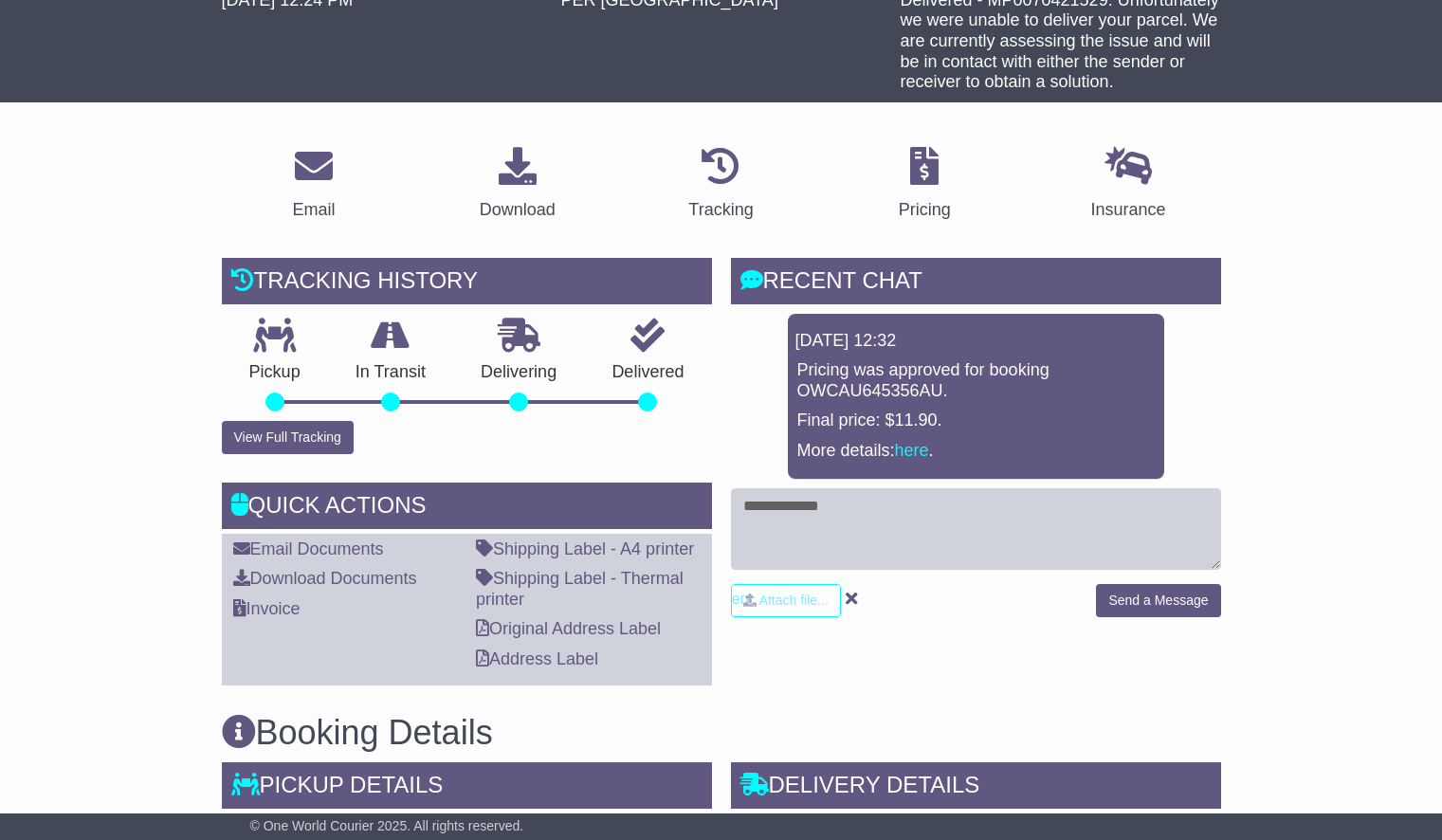 The width and height of the screenshot is (1442, 840). Describe the element at coordinates (1128, 210) in the screenshot. I see `div: Insurance` at that location.